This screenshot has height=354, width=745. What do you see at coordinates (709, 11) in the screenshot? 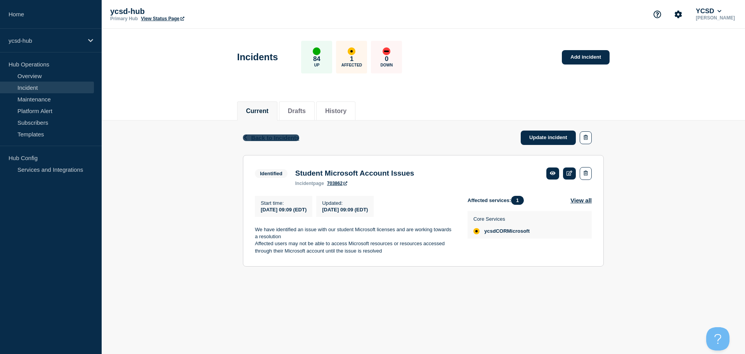
I see `button: YCSD` at bounding box center [709, 11].